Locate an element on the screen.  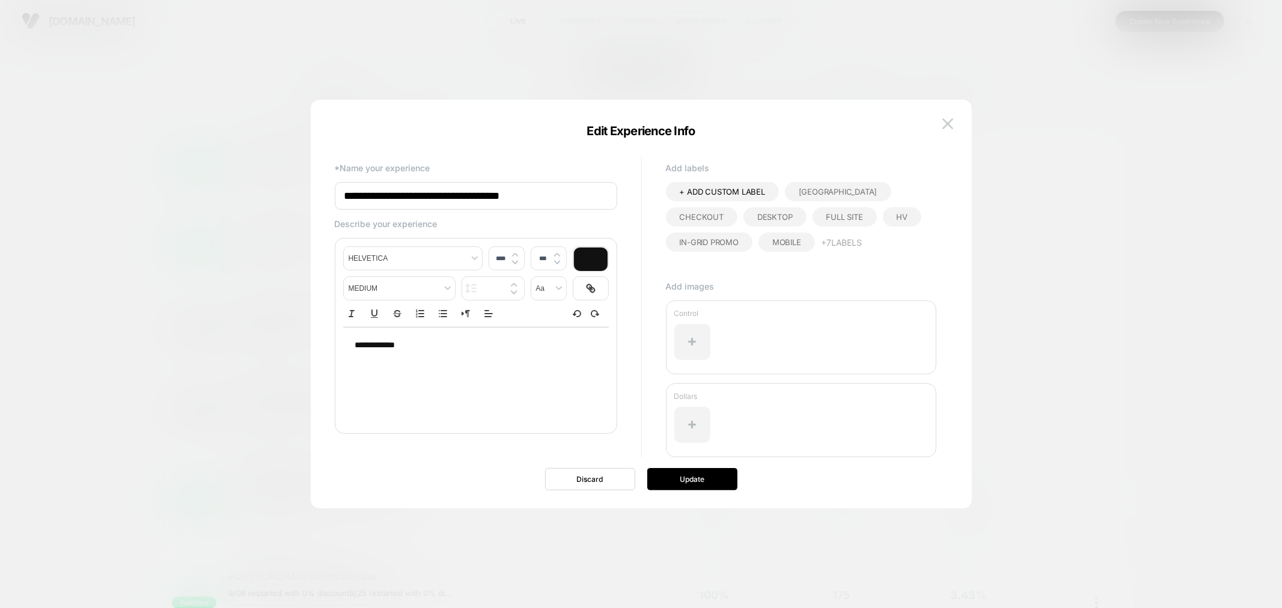
p: *Name your experience is located at coordinates (476, 168).